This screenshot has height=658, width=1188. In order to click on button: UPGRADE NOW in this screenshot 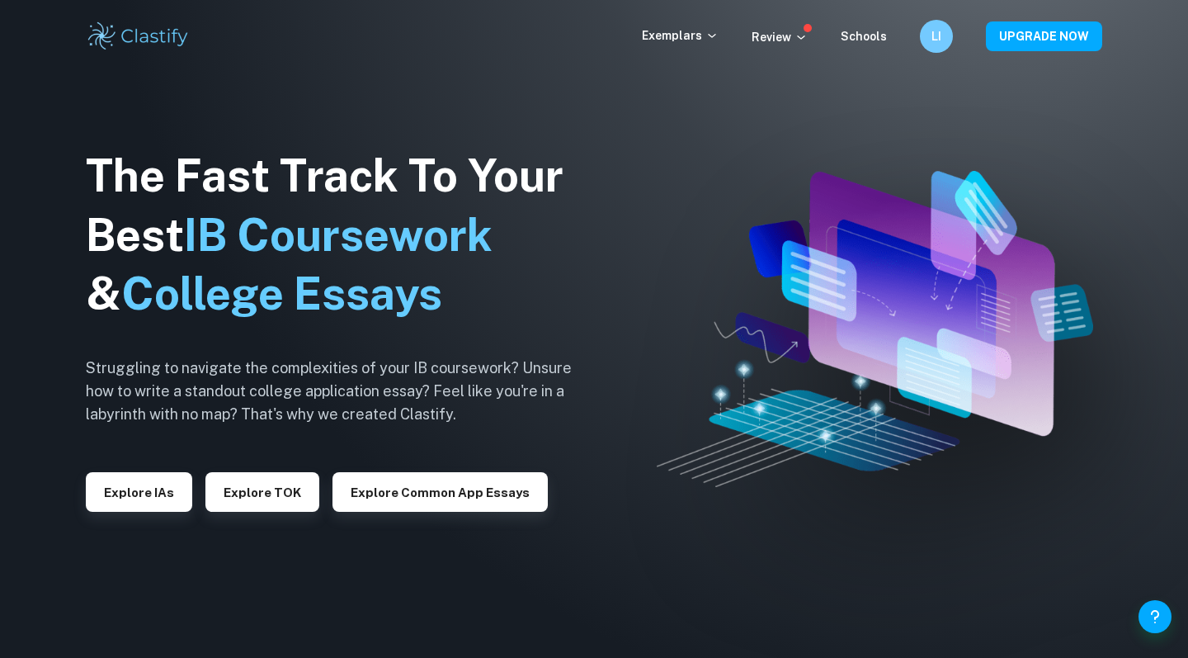, I will do `click(1044, 36)`.